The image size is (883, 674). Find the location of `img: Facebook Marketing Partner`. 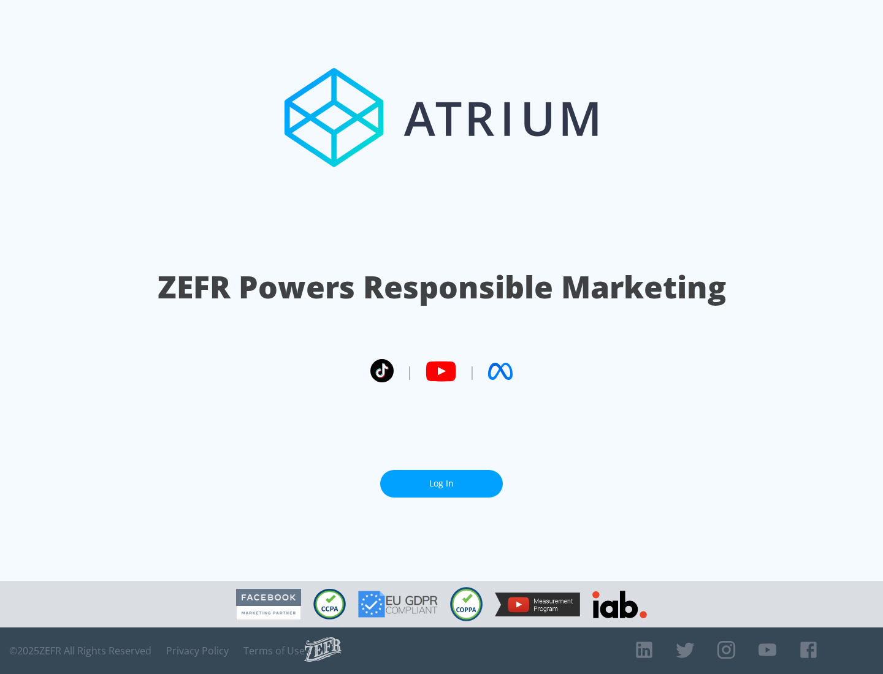

img: Facebook Marketing Partner is located at coordinates (269, 605).